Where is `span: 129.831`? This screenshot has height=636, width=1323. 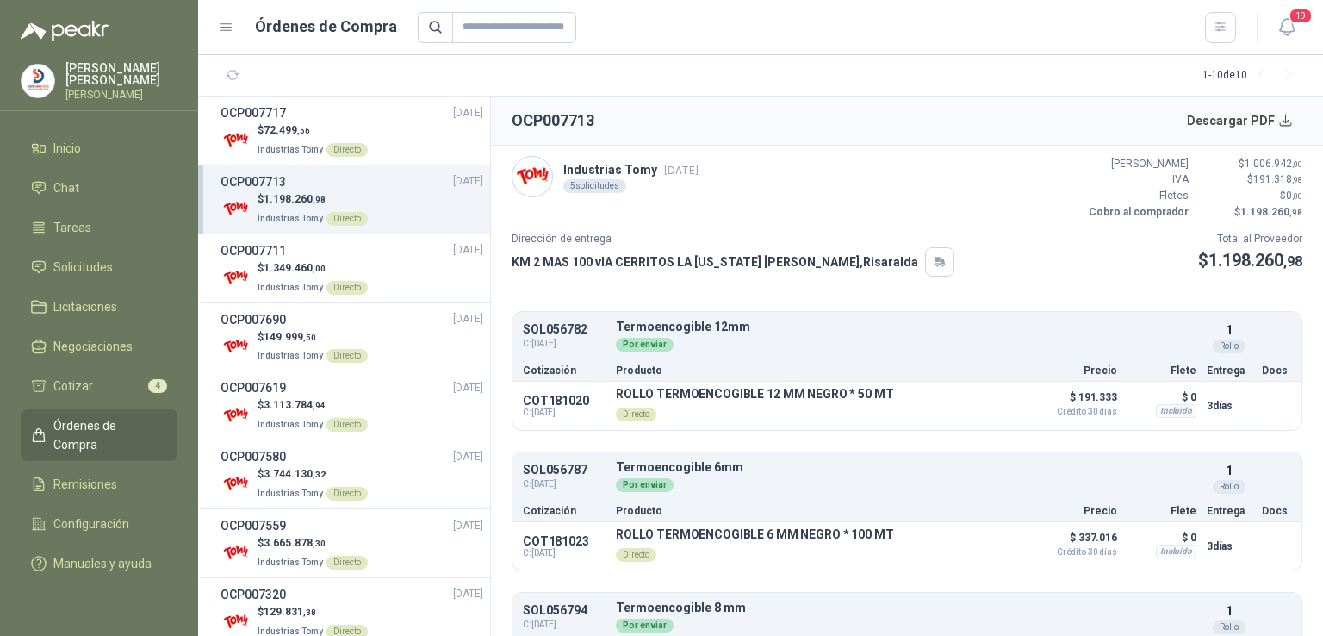 span: 129.831 is located at coordinates (289, 612).